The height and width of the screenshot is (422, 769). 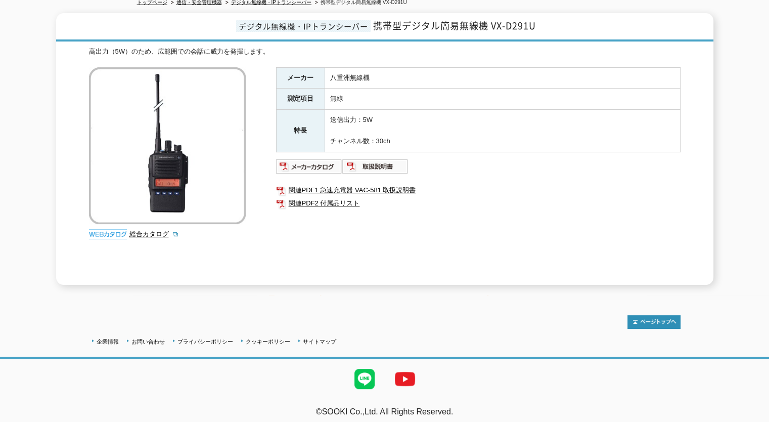 What do you see at coordinates (205, 341) in the screenshot?
I see `a: プライバシーポリシー` at bounding box center [205, 341].